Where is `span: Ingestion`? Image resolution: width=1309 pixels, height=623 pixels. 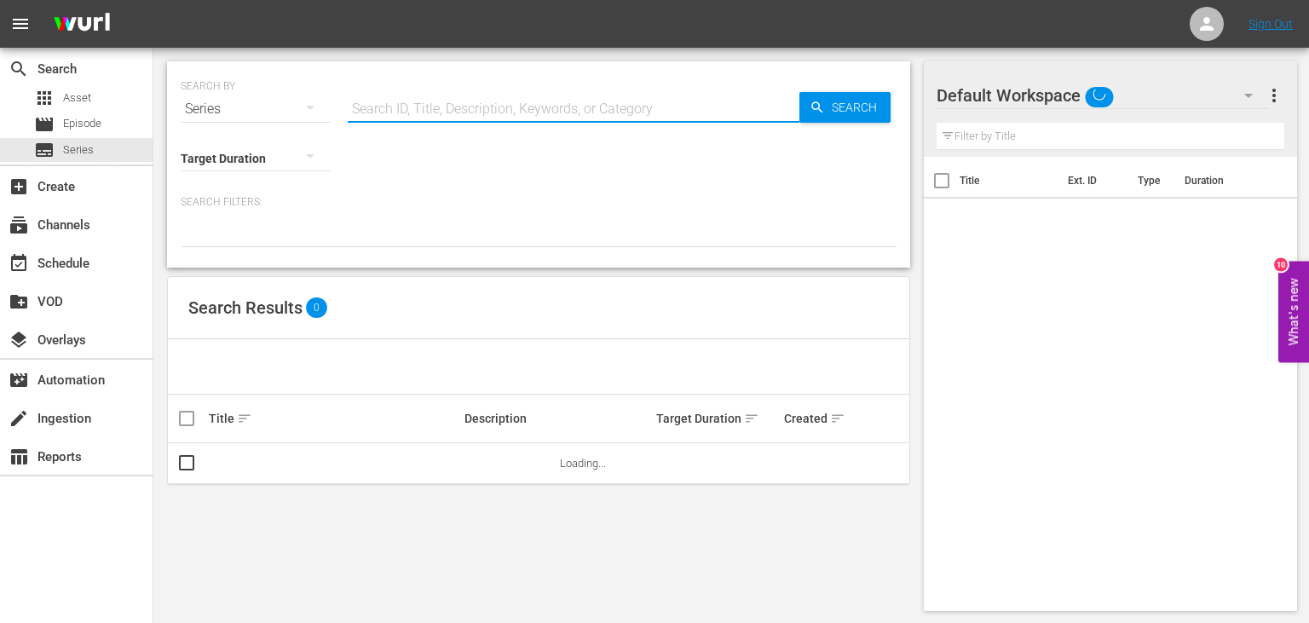 span: Ingestion is located at coordinates (19, 418).